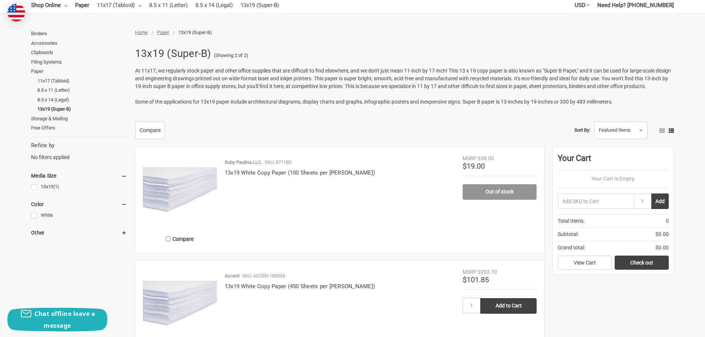 Image resolution: width=705 pixels, height=337 pixels. I want to click on a: 13x19, so click(79, 187).